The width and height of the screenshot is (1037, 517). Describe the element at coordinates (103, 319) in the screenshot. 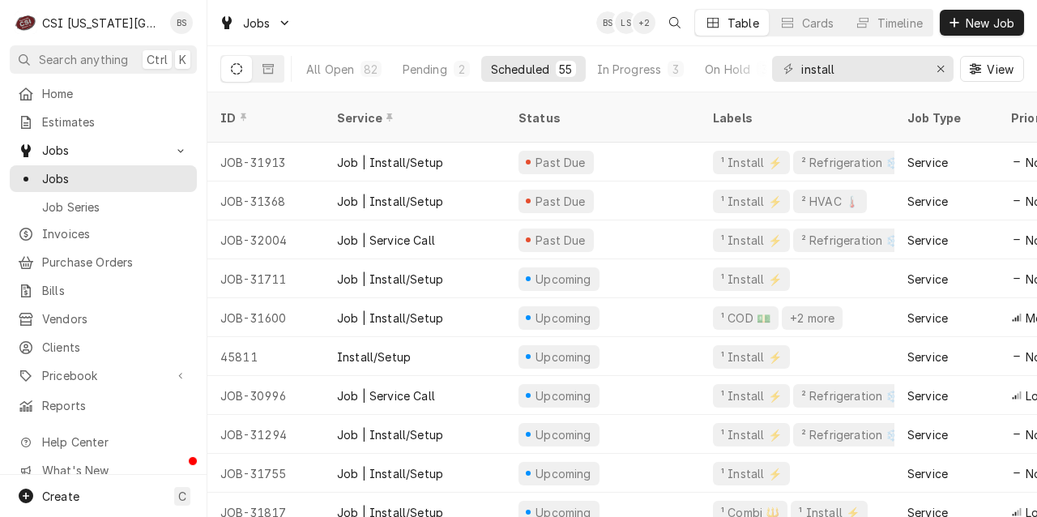

I see `a: Vendors` at that location.